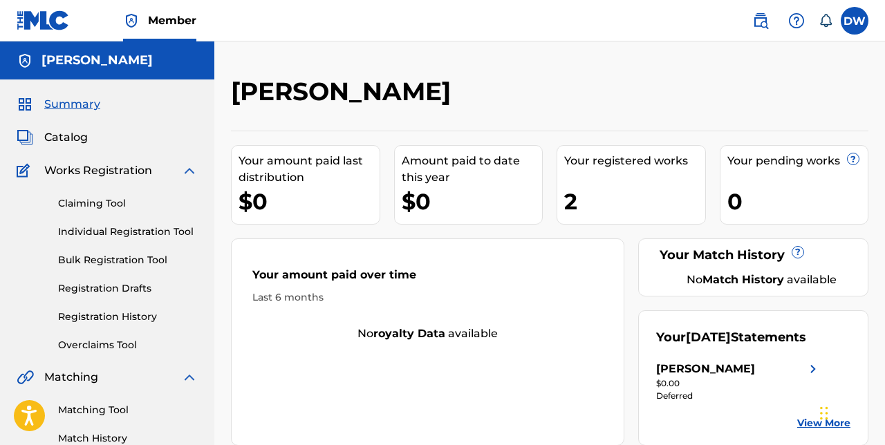  I want to click on img: Matching, so click(25, 378).